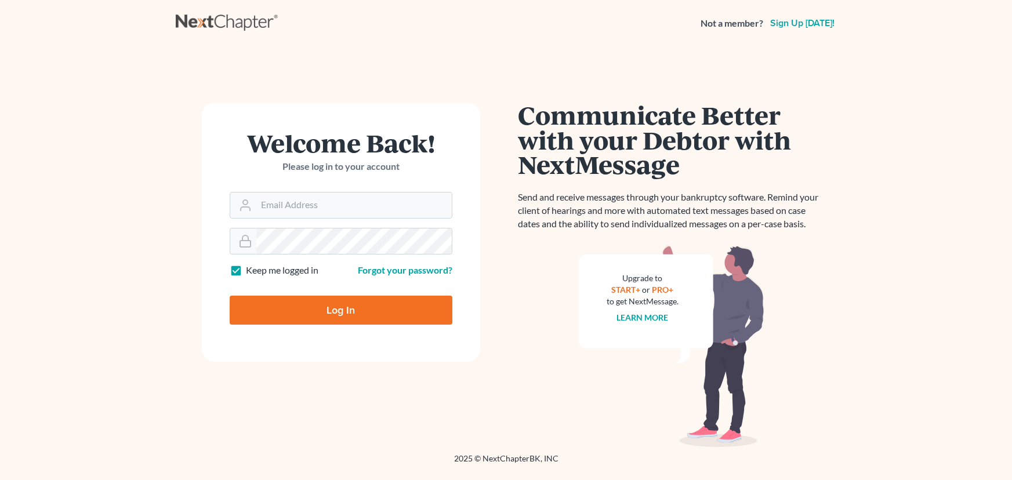  Describe the element at coordinates (672, 346) in the screenshot. I see `img: nextmessage_bg-59042aed3d76b12b5cd301f8e5b87938c9018125f34e5fa2b7a6b67550977c72.svg` at that location.